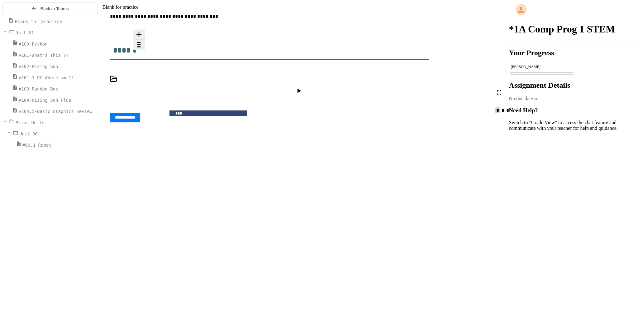 This screenshot has height=332, width=638. What do you see at coordinates (572, 110) in the screenshot?
I see `h3: Need Help?` at bounding box center [572, 110].